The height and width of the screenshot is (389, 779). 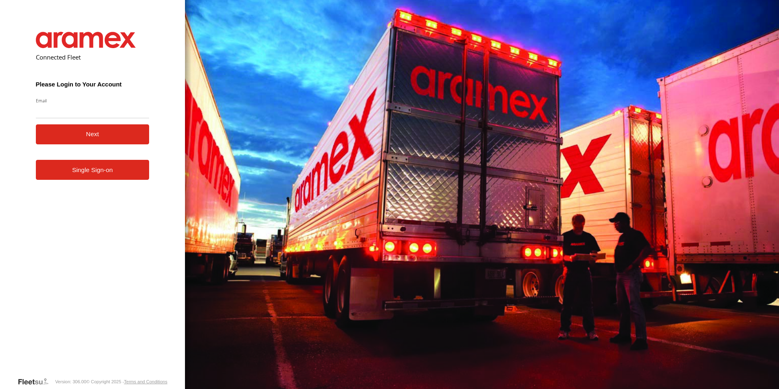 What do you see at coordinates (127, 381) in the screenshot?
I see `div: © Copyright 2025 -` at bounding box center [127, 381].